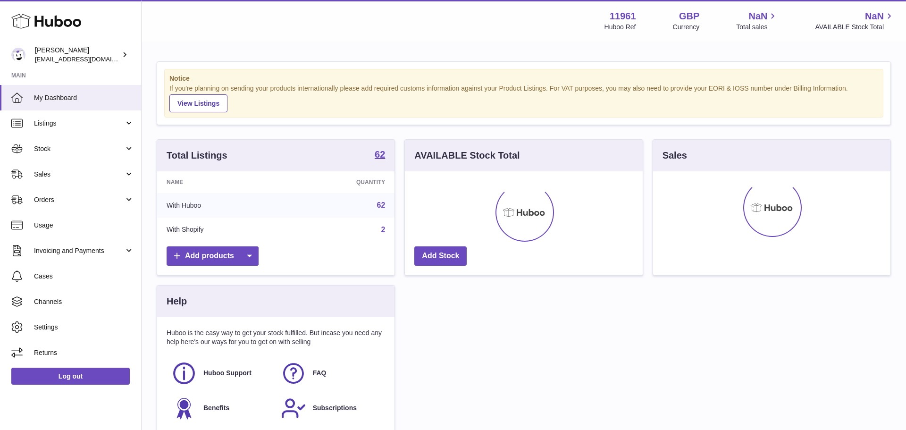  I want to click on span: Cases, so click(84, 276).